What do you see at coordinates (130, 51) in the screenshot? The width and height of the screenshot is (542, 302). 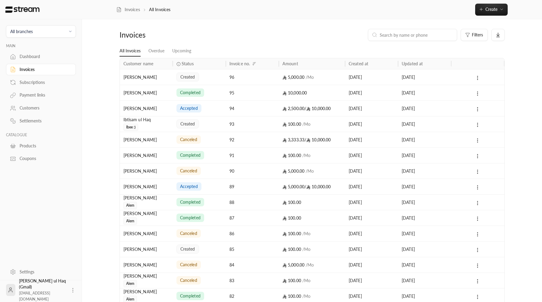 I see `a: All Invoices` at bounding box center [130, 51].